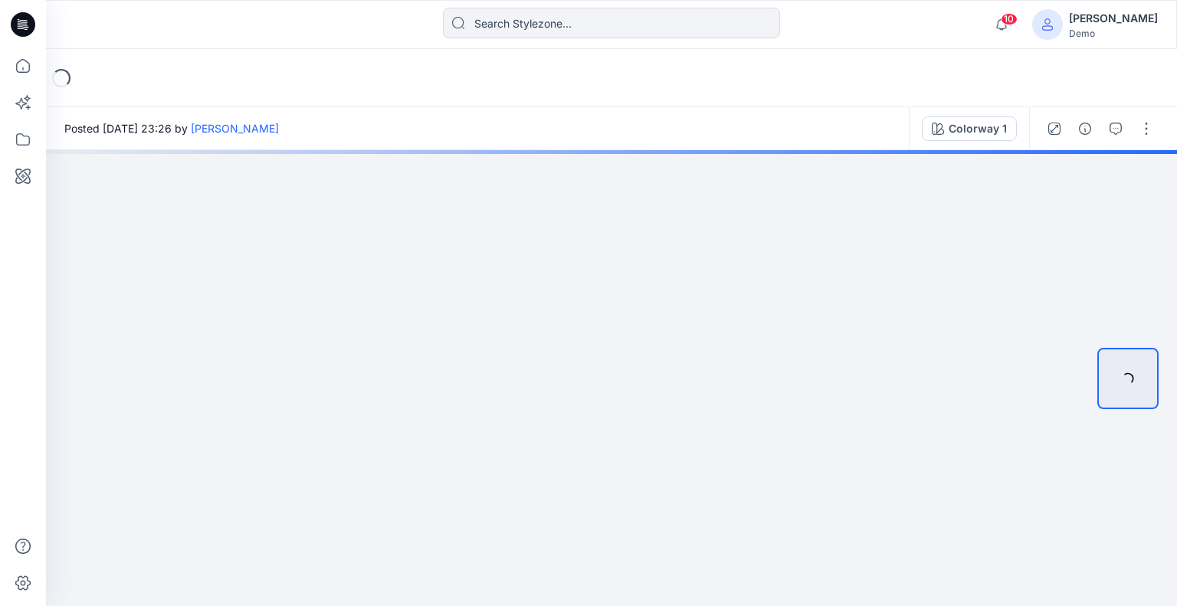 The image size is (1177, 606). I want to click on svg: avatar, so click(1048, 25).